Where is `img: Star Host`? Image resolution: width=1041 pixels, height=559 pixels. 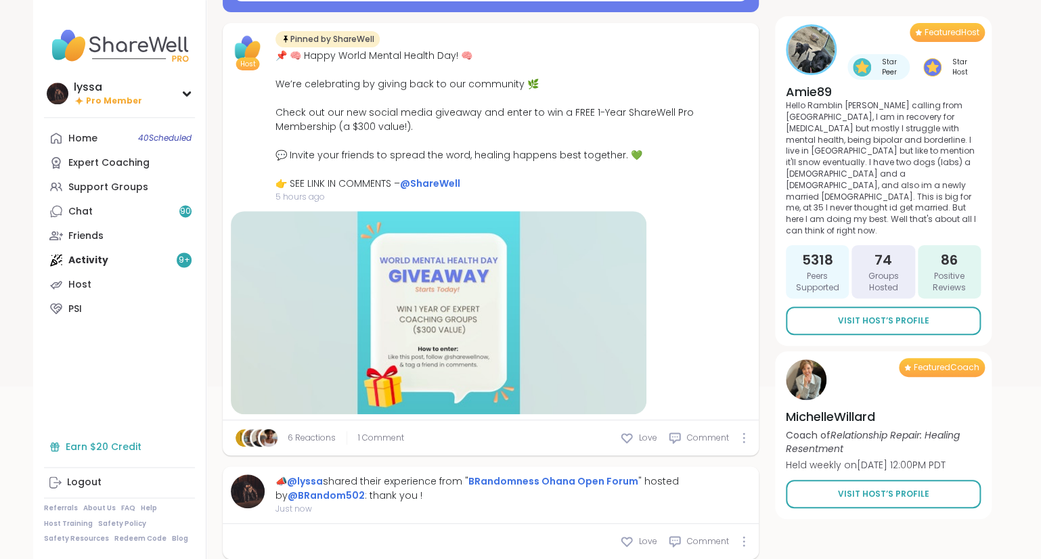
img: Star Host is located at coordinates (932, 67).